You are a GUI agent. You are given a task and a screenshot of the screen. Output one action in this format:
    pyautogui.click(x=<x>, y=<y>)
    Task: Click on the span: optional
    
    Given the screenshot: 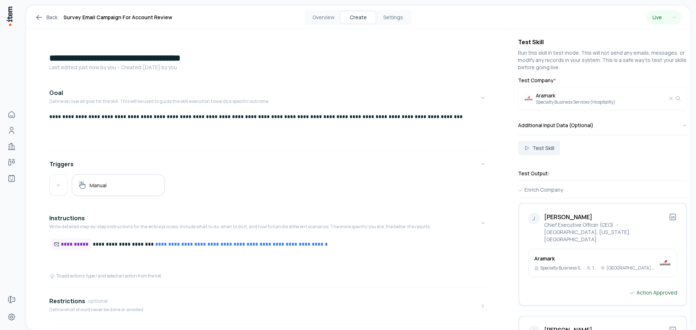 What is the action you would take?
    pyautogui.click(x=98, y=301)
    